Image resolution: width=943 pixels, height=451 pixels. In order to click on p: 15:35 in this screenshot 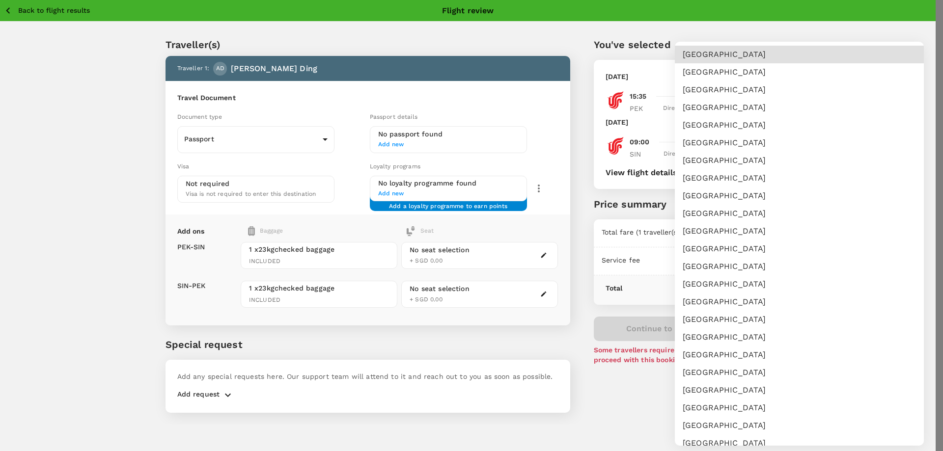, I will do `click(638, 96)`.